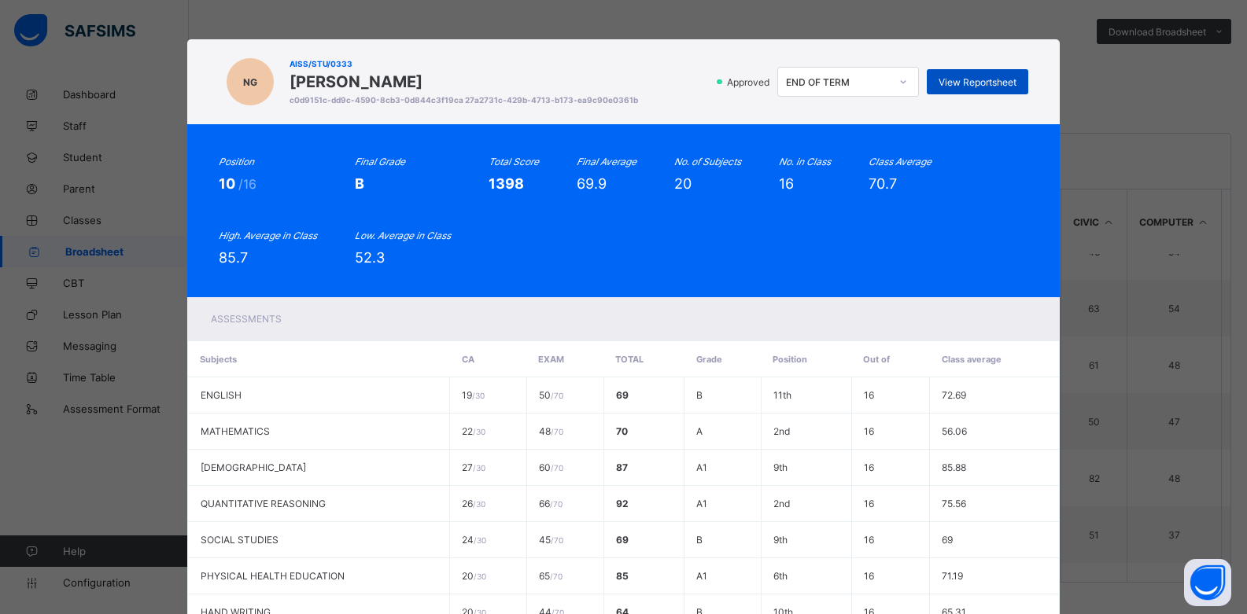  Describe the element at coordinates (790, 360) in the screenshot. I see `span: Position` at that location.